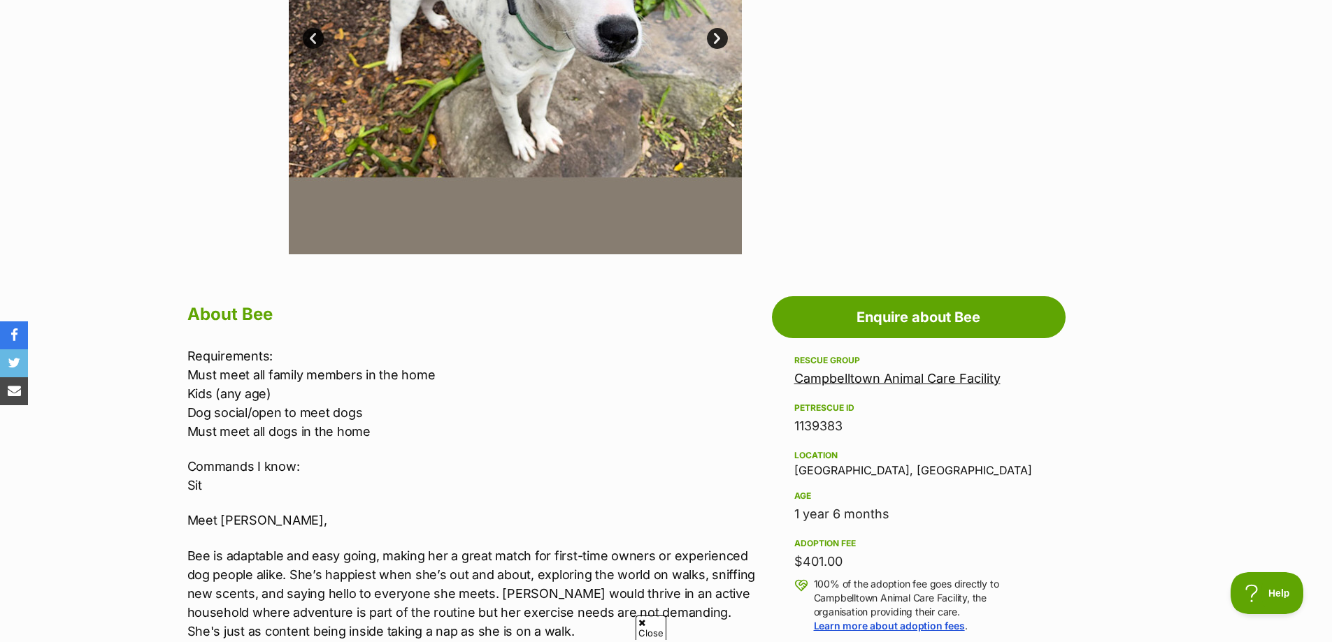 The width and height of the screenshot is (1332, 642). I want to click on div: Adoption fee, so click(919, 544).